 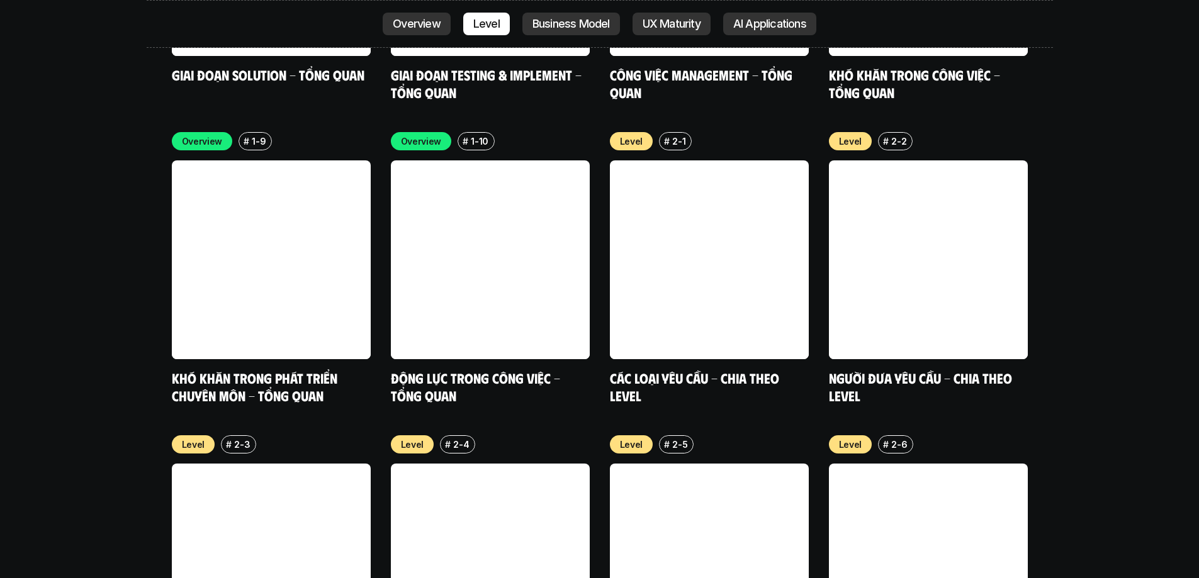 What do you see at coordinates (702, 83) in the screenshot?
I see `a: Công việc Management - Tổng quan` at bounding box center [702, 83].